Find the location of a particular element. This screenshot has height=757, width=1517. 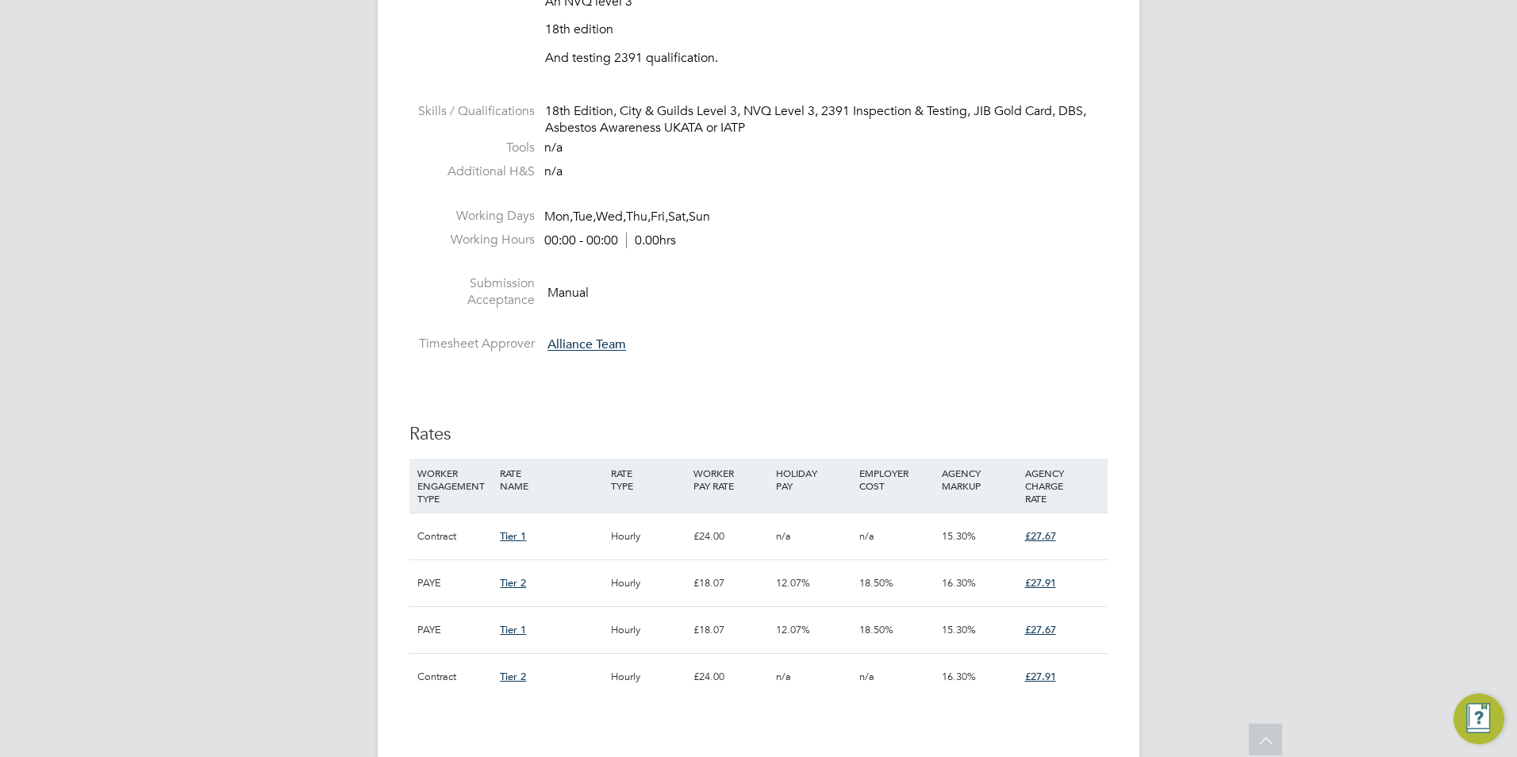

label: Working Days is located at coordinates (472, 216).